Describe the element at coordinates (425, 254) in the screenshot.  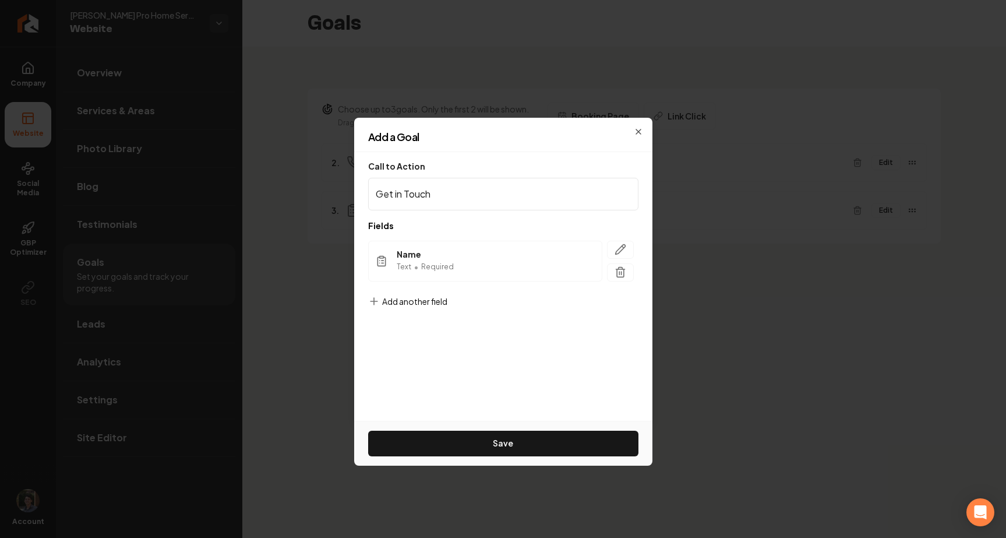
I see `span: Name` at that location.